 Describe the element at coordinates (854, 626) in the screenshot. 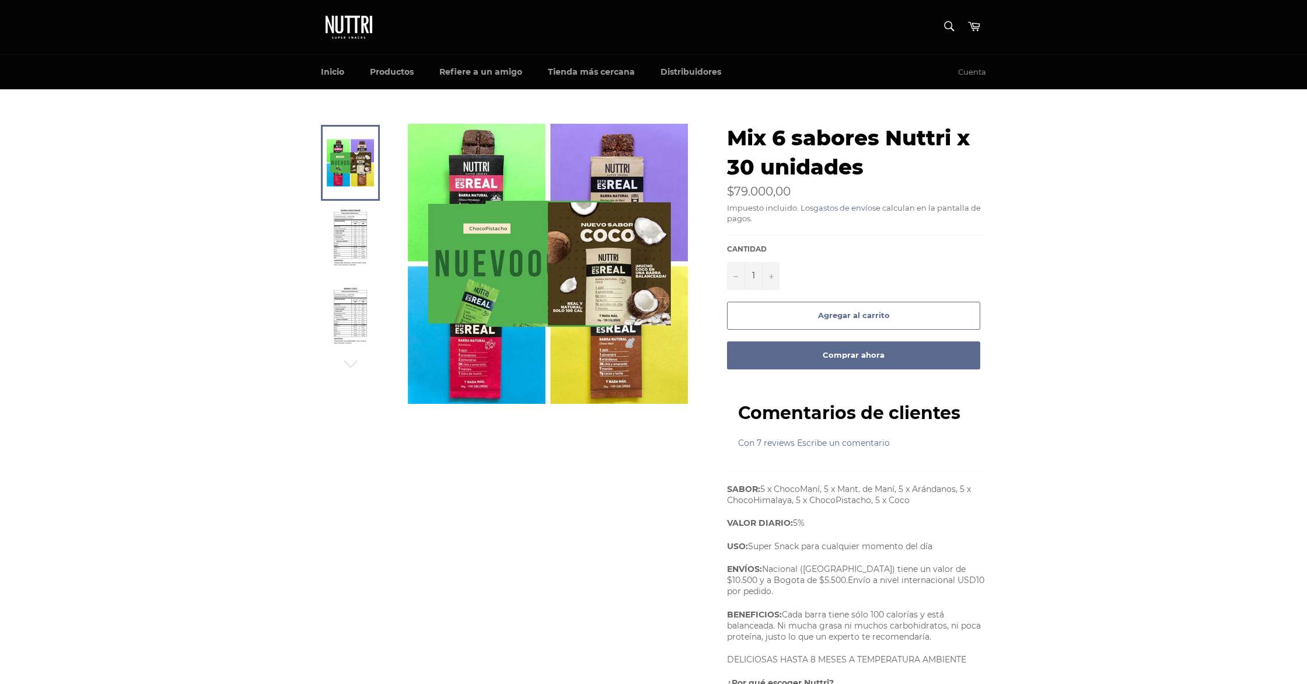

I see `span: Cada barra tiene sólo 100 calorías y está balanceada. Ni mucha grasa ni muchos carbohidratos, ni ...` at that location.